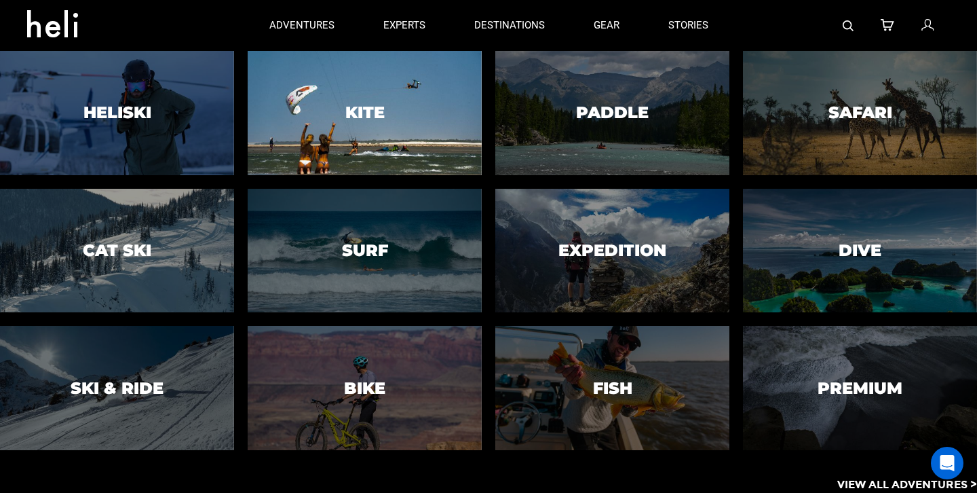 This screenshot has height=493, width=977. What do you see at coordinates (861, 113) in the screenshot?
I see `h3: Safari` at bounding box center [861, 113].